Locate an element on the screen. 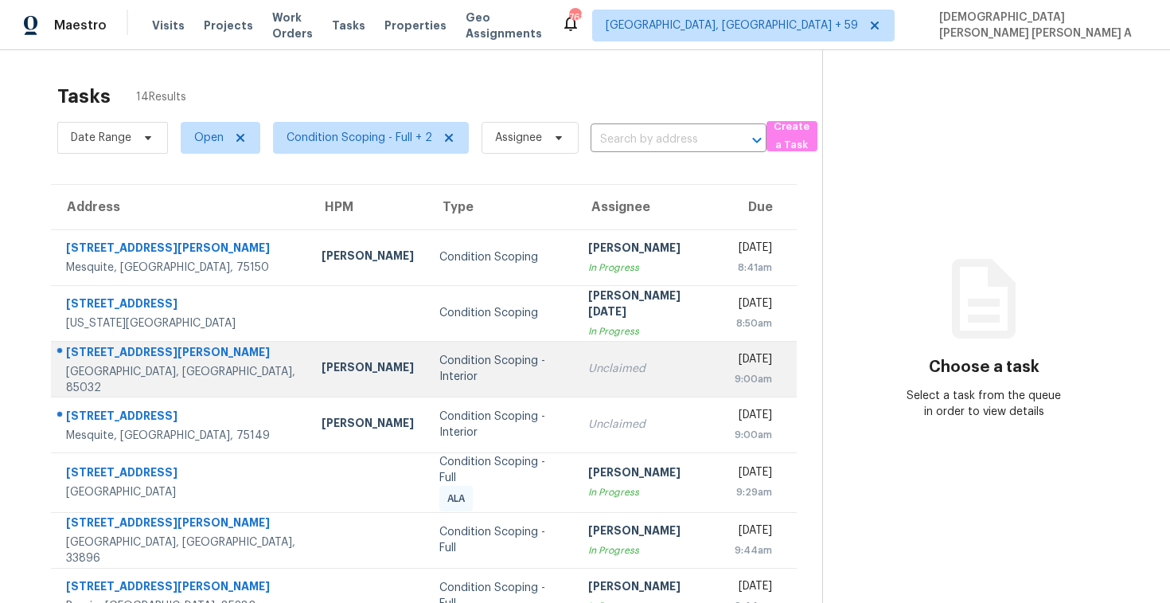 This screenshot has width=1170, height=603. div: Select a task from the queue in order to view details is located at coordinates (984, 404).